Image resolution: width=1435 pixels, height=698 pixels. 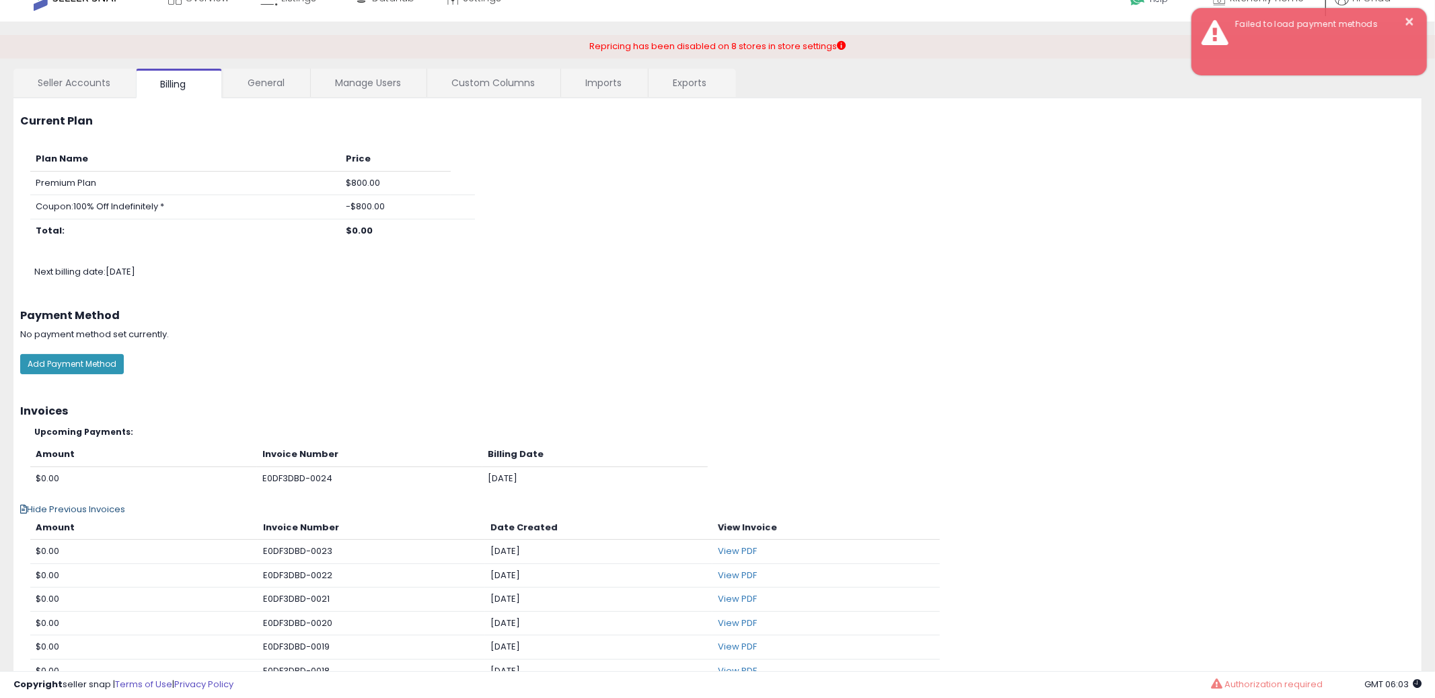 What do you see at coordinates (266, 83) in the screenshot?
I see `a: General` at bounding box center [266, 83].